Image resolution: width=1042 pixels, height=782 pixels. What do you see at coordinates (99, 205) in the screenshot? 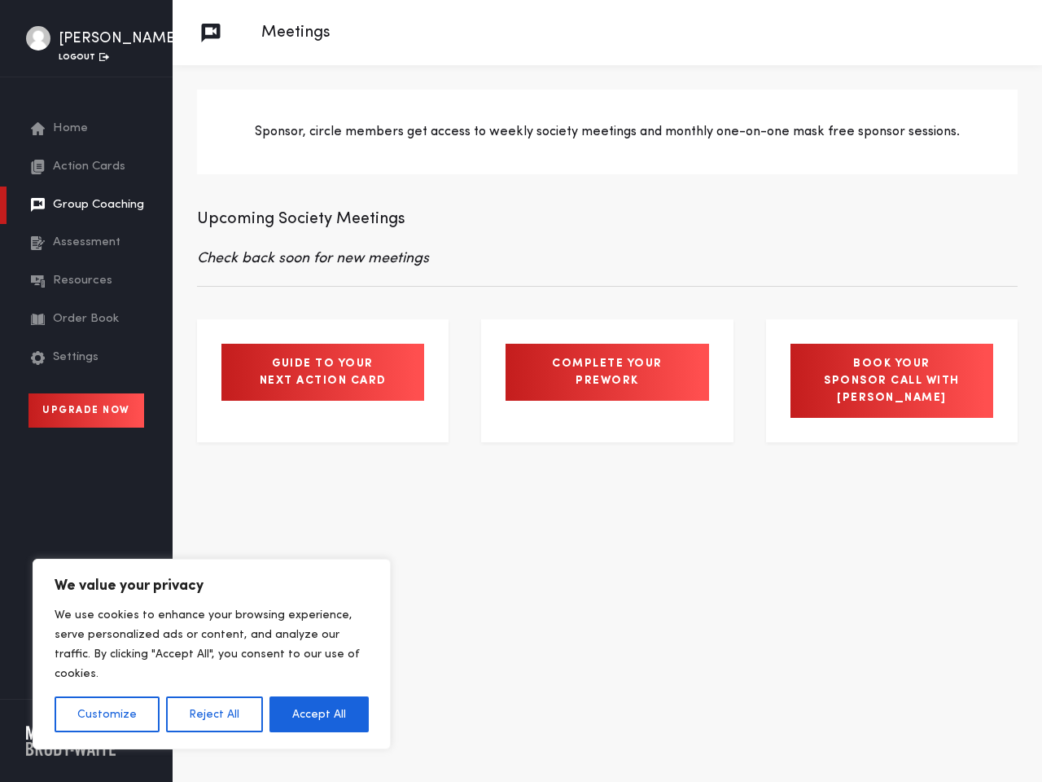
I see `span: Group Coaching` at bounding box center [99, 205].